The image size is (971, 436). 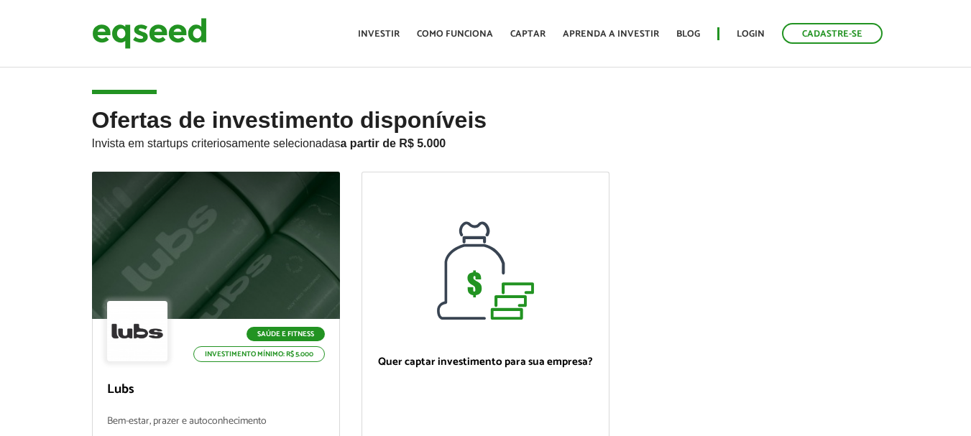 What do you see at coordinates (393, 143) in the screenshot?
I see `strong: a partir de R$ 5.000` at bounding box center [393, 143].